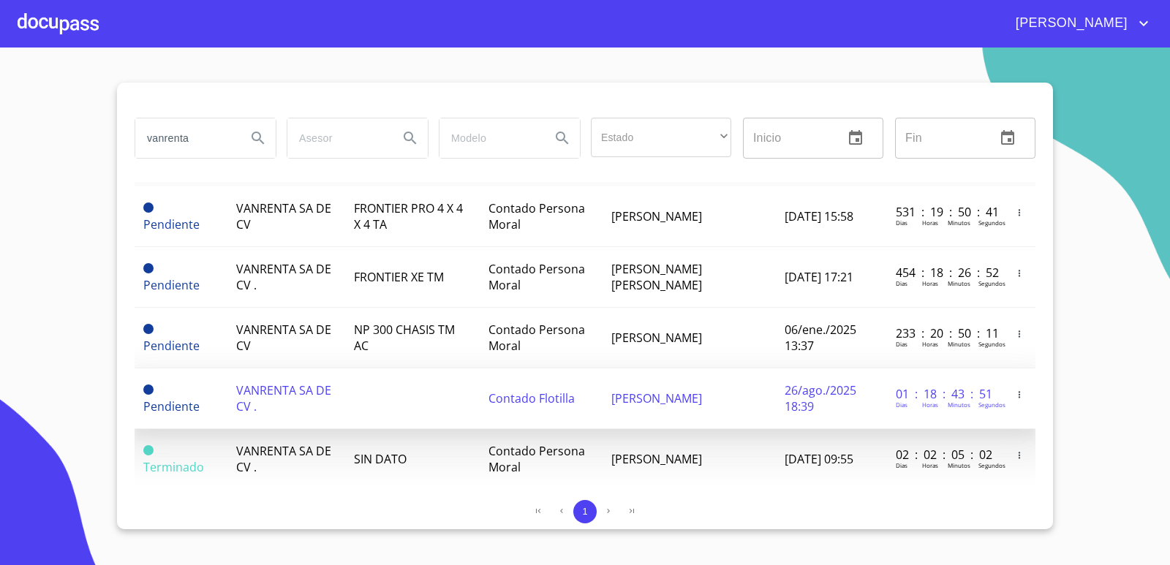  What do you see at coordinates (945, 333) in the screenshot?
I see `p: 233 : 20 : 50 : 11` at bounding box center [945, 333].